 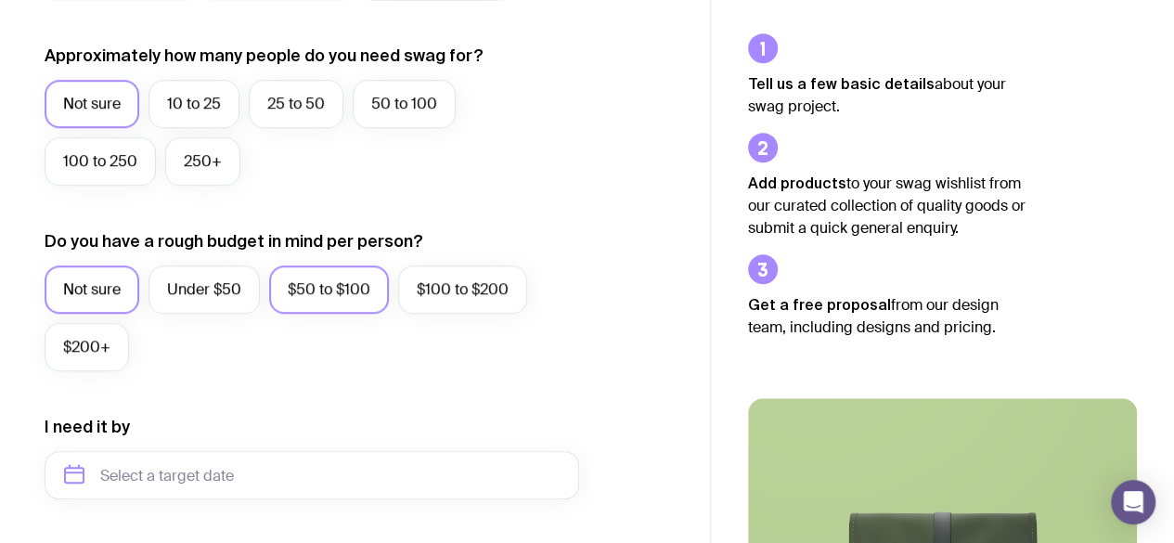 What do you see at coordinates (194, 104) in the screenshot?
I see `label: 10 to 25` at bounding box center [194, 104].